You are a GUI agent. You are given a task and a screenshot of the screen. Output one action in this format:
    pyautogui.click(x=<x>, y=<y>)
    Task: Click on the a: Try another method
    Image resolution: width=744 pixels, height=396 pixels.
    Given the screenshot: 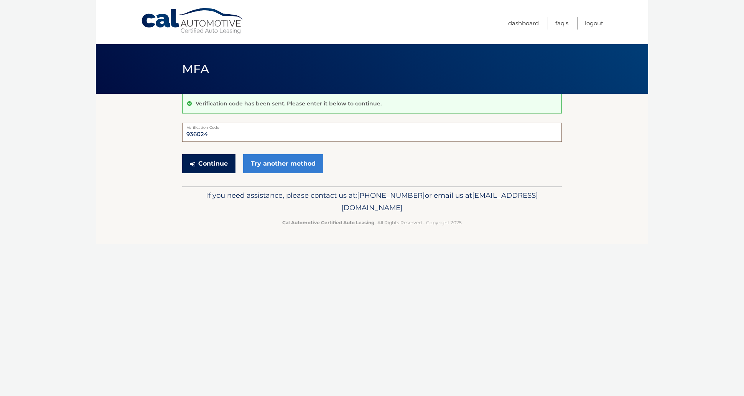 What is the action you would take?
    pyautogui.click(x=283, y=164)
    